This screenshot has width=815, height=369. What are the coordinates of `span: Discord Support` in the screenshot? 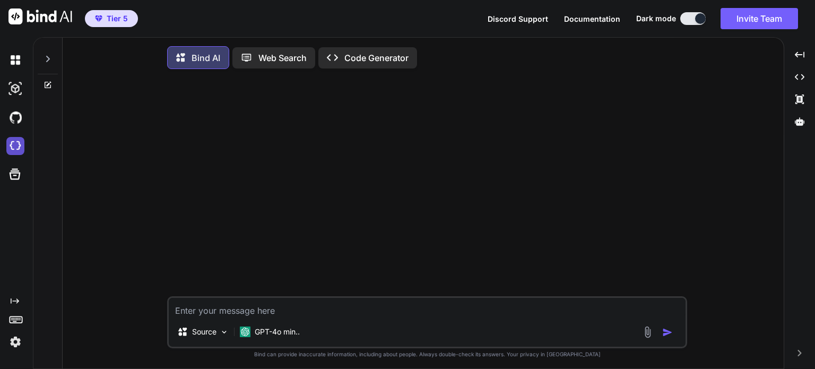 It's located at (518, 19).